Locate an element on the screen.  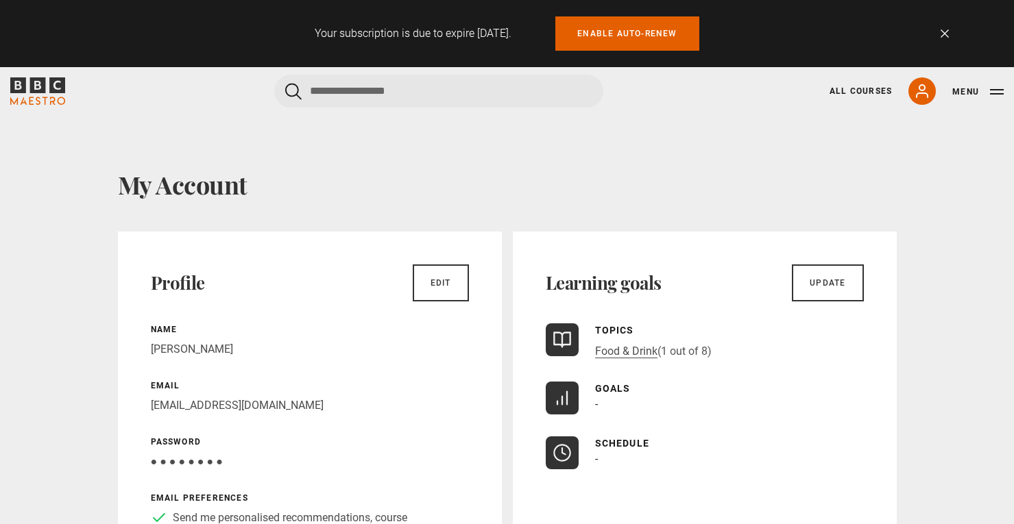
a: Edit is located at coordinates (441, 283).